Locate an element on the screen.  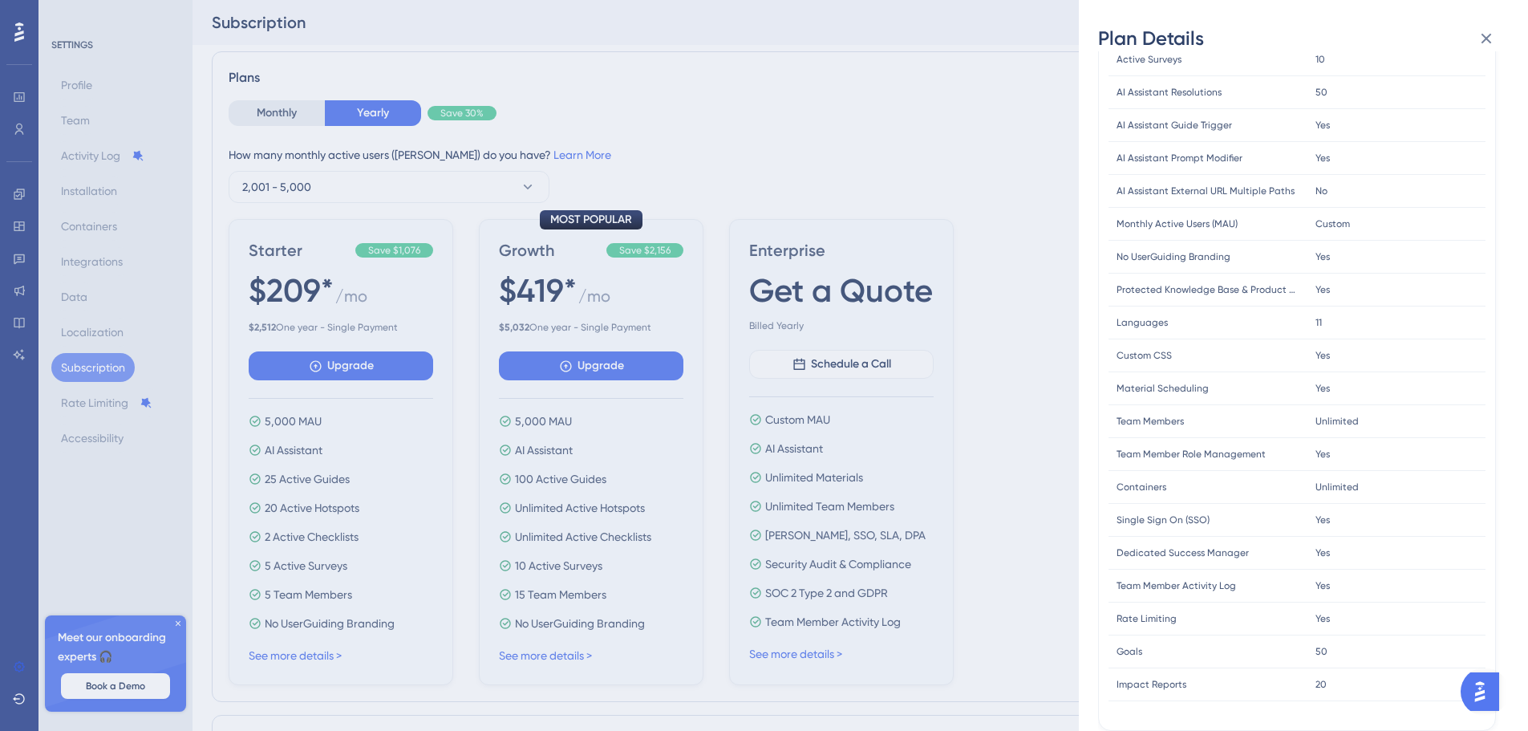
span: 10 is located at coordinates (1320, 59).